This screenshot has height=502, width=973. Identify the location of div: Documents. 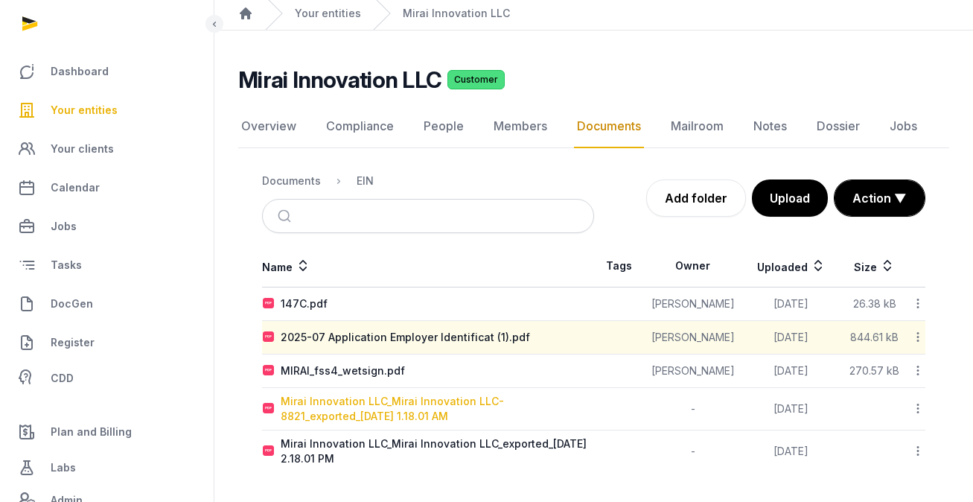
(291, 181).